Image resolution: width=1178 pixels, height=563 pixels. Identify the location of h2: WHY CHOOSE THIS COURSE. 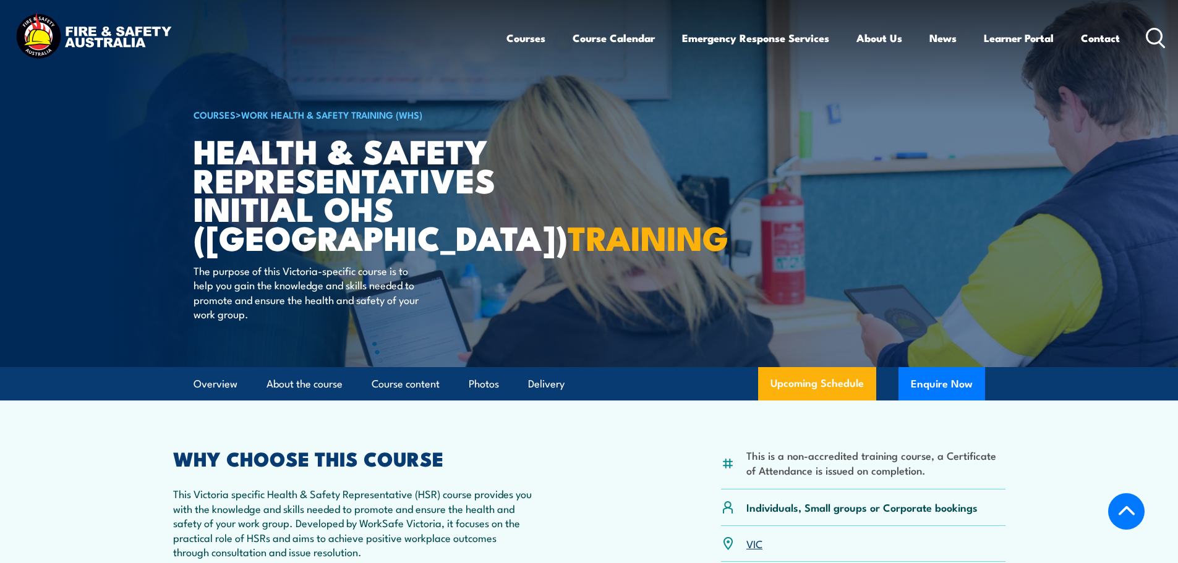
(354, 458).